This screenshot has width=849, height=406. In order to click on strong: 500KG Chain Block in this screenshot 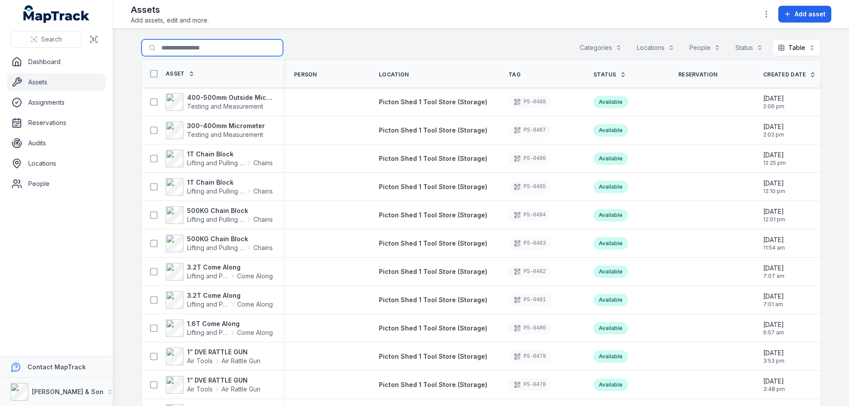, I will do `click(230, 211)`.